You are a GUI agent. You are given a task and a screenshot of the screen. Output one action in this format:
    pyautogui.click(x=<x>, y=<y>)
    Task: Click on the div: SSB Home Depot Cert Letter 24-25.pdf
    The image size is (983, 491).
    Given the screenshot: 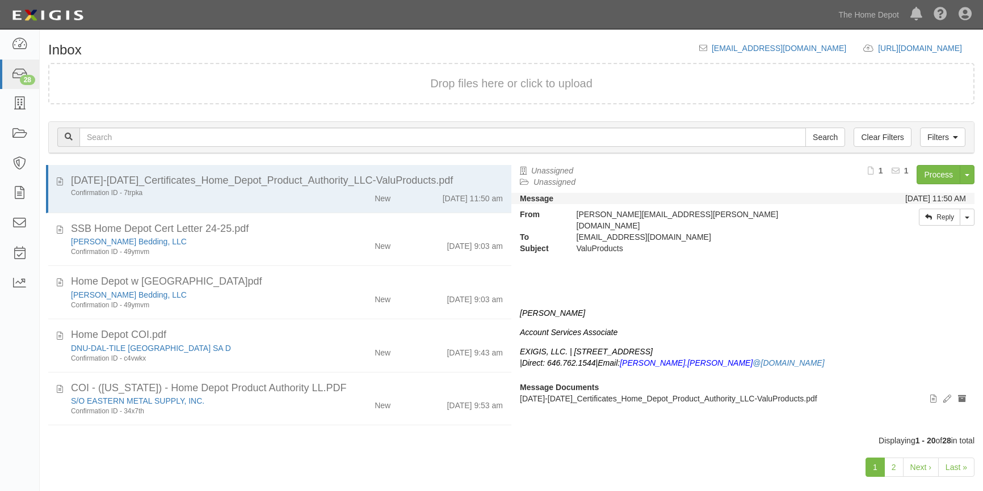 What is the action you would take?
    pyautogui.click(x=287, y=229)
    